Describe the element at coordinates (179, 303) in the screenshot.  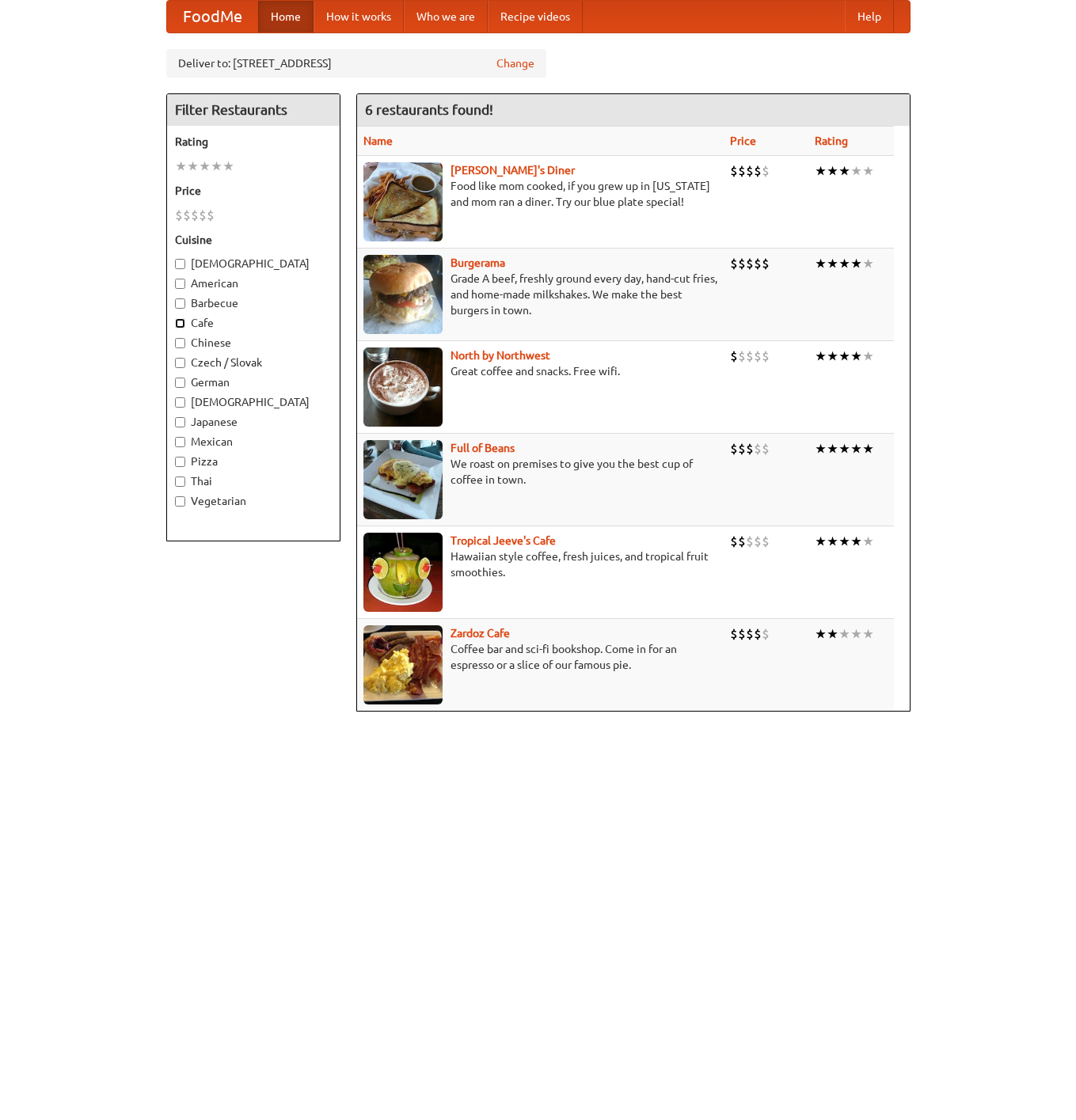
I see `input: Barbecue` at that location.